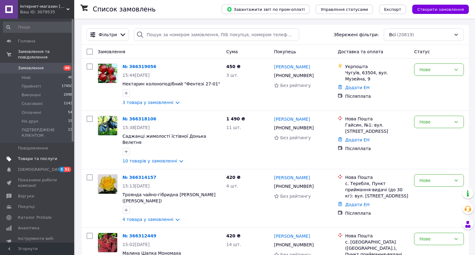 The height and width of the screenshot is (255, 475). What do you see at coordinates (108, 35) in the screenshot?
I see `span: Фільтри` at bounding box center [108, 35].